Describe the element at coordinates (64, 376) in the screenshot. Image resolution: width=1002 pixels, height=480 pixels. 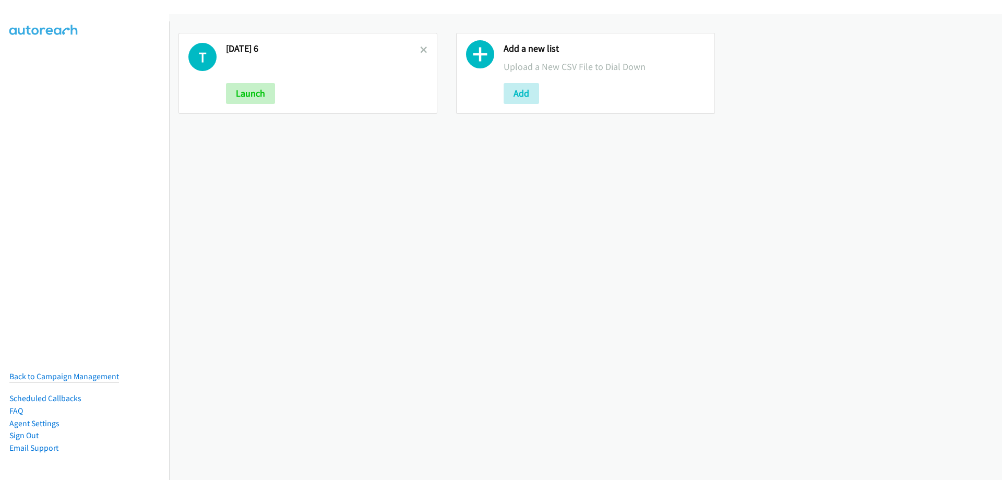
I see `a: Back to Campaign Management` at that location.